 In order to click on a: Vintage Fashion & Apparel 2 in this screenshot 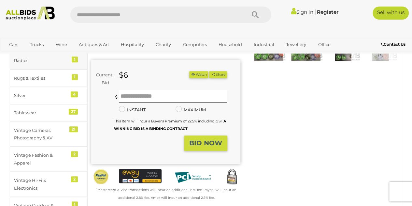, I will do `click(49, 159)`.